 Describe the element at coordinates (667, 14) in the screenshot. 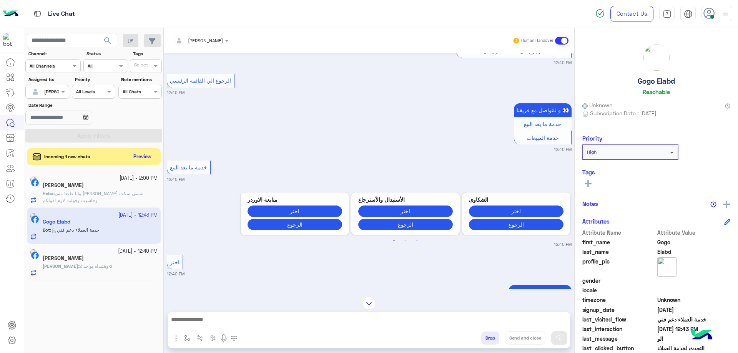

I see `a: tab` at that location.